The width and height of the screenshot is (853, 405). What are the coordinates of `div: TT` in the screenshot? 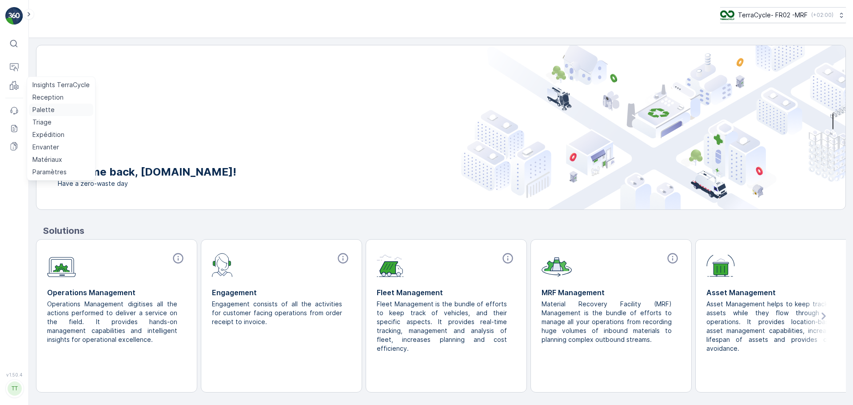 It's located at (15, 388).